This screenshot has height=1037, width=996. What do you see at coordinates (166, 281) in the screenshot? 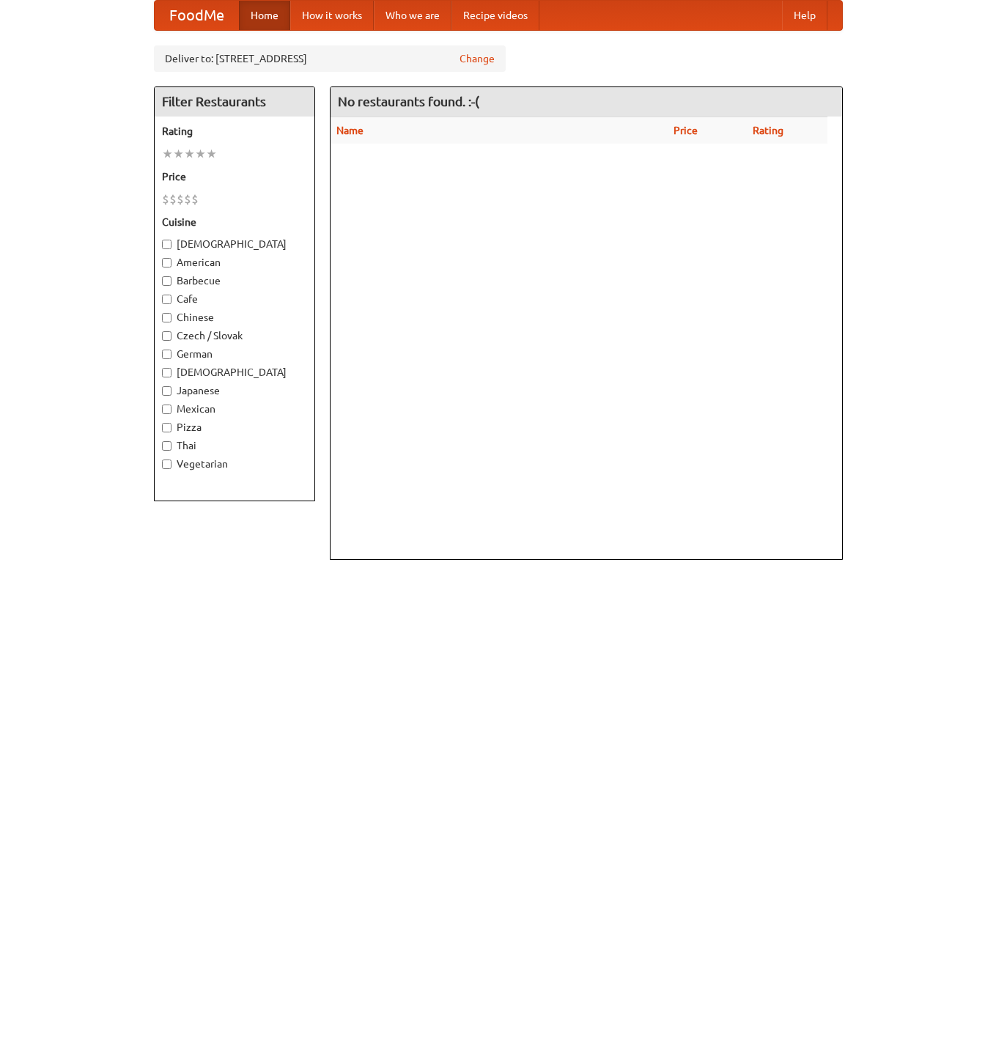
I see `input: Barbecue` at bounding box center [166, 281].